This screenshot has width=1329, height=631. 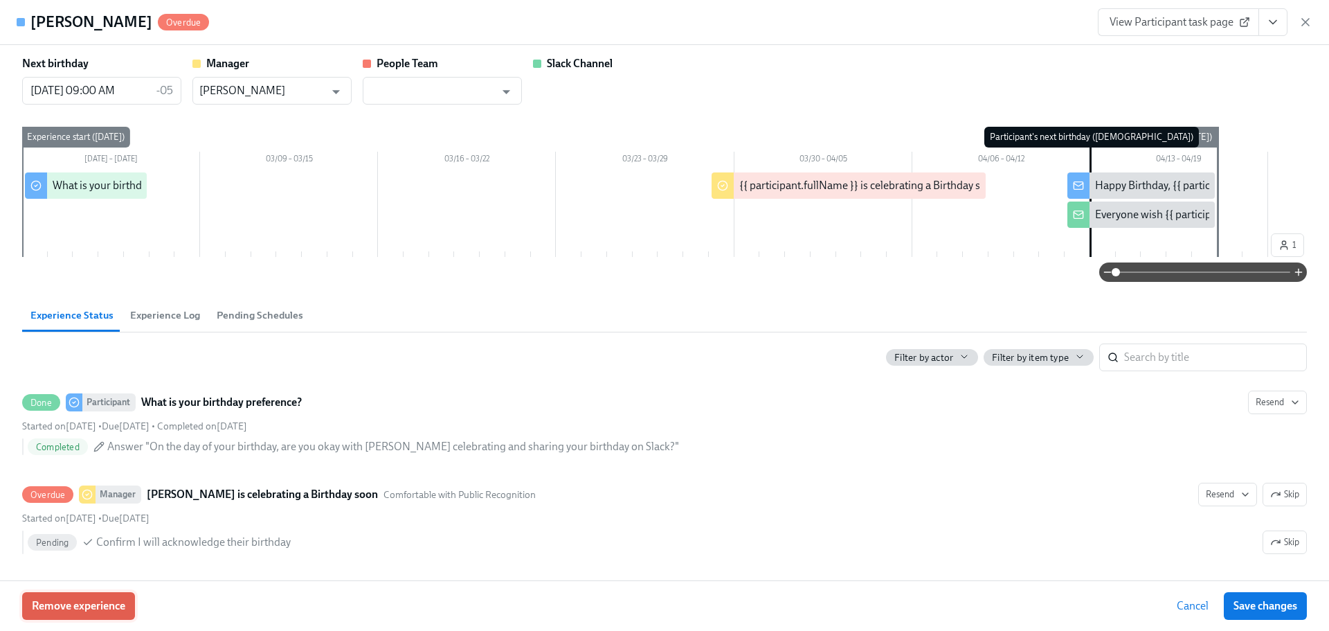 I want to click on span: 1, so click(x=1288, y=245).